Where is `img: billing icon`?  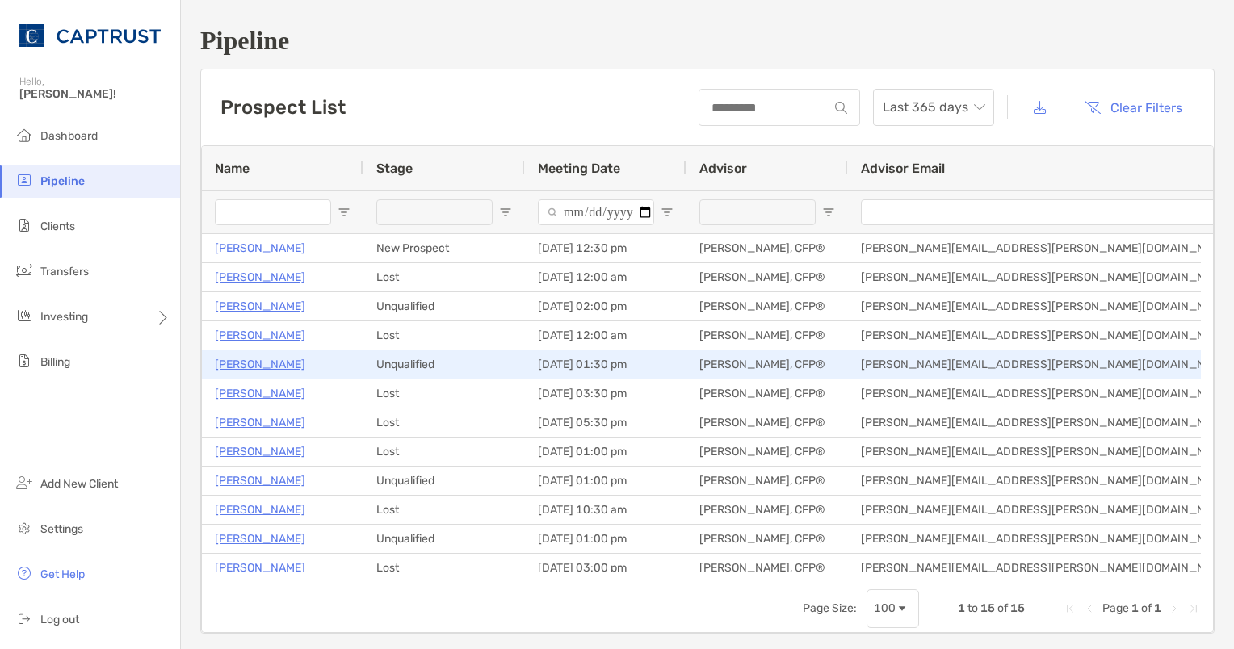
img: billing icon is located at coordinates (24, 361).